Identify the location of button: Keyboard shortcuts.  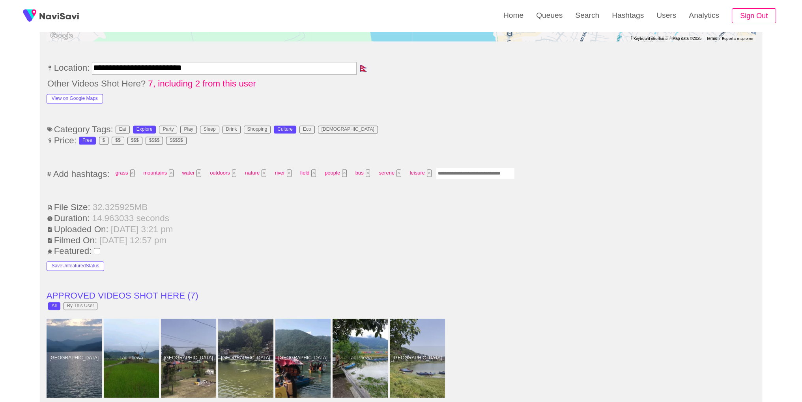
(651, 39).